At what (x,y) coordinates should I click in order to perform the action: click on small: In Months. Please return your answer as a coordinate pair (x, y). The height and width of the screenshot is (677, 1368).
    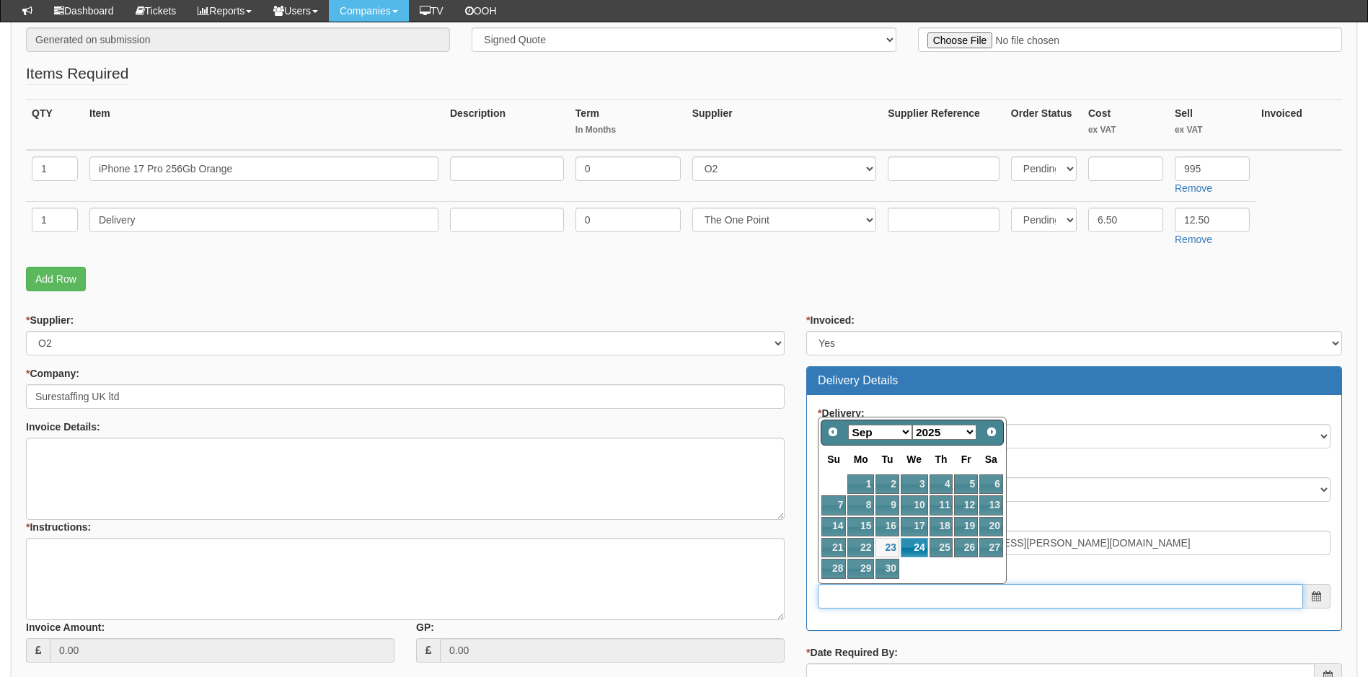
    Looking at the image, I should click on (628, 130).